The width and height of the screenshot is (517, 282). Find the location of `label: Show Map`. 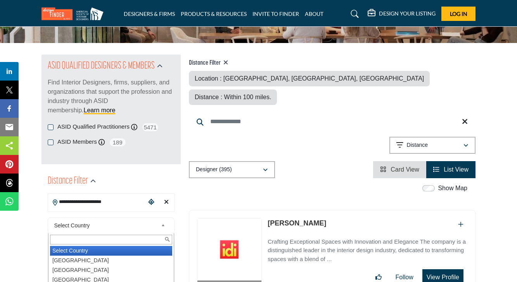

label: Show Map is located at coordinates (452, 188).